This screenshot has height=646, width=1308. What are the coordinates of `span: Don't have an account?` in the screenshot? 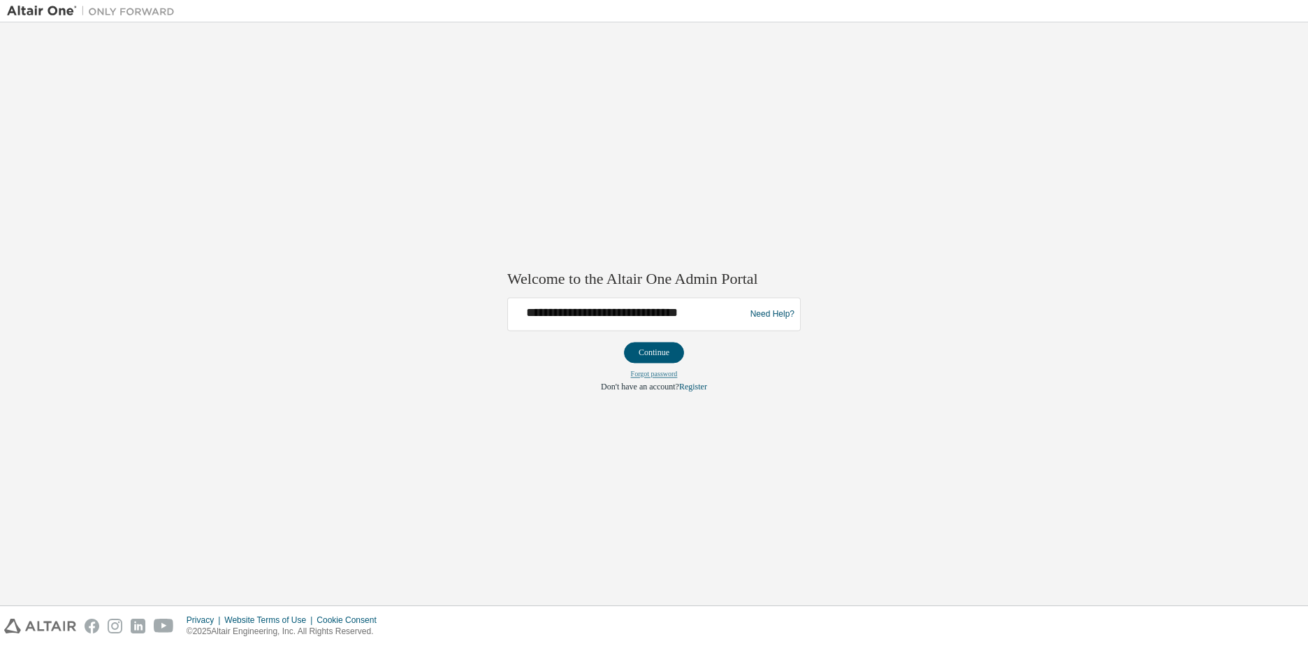 It's located at (640, 387).